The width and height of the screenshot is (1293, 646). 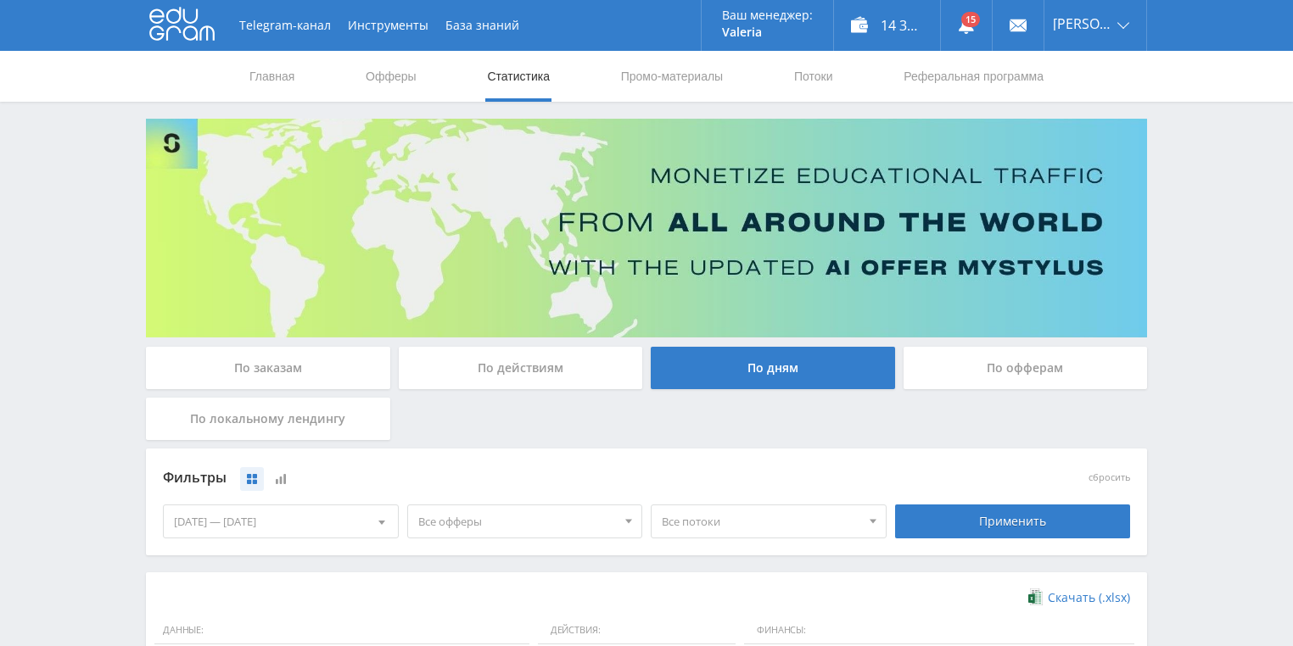 What do you see at coordinates (1013, 522) in the screenshot?
I see `div: Применить` at bounding box center [1013, 522].